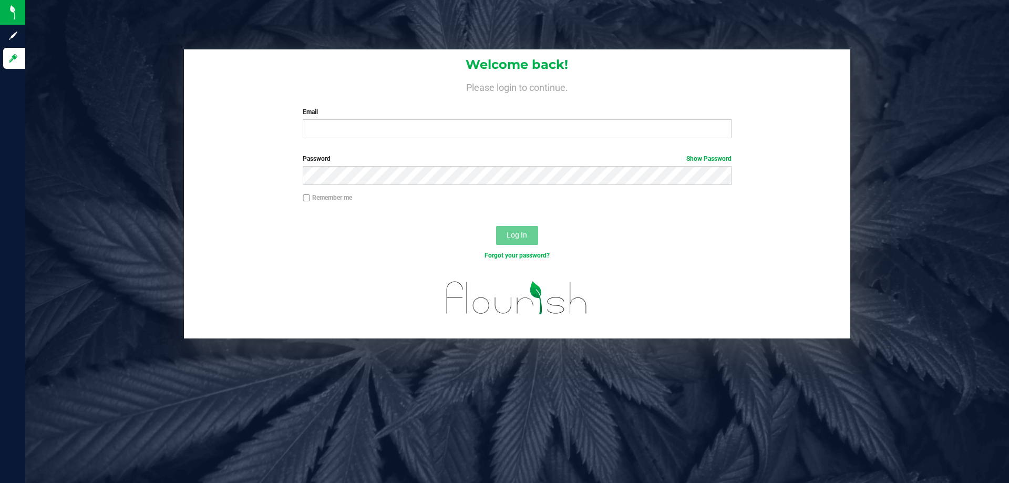 The width and height of the screenshot is (1009, 483). What do you see at coordinates (517, 298) in the screenshot?
I see `img: flourish_logo.svg` at bounding box center [517, 298].